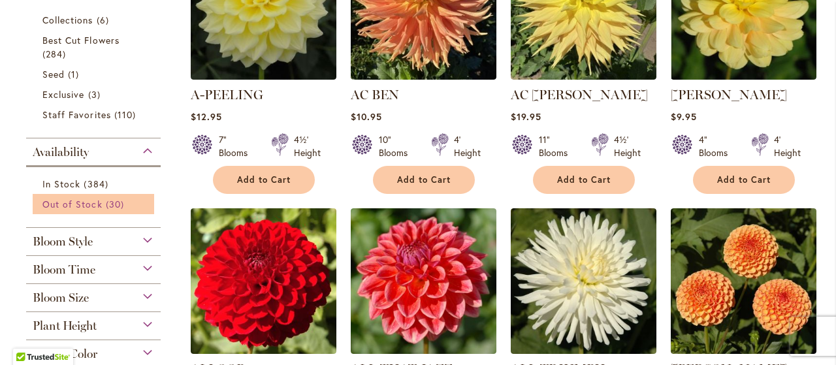 This screenshot has width=836, height=365. I want to click on span: Bloom Style, so click(63, 242).